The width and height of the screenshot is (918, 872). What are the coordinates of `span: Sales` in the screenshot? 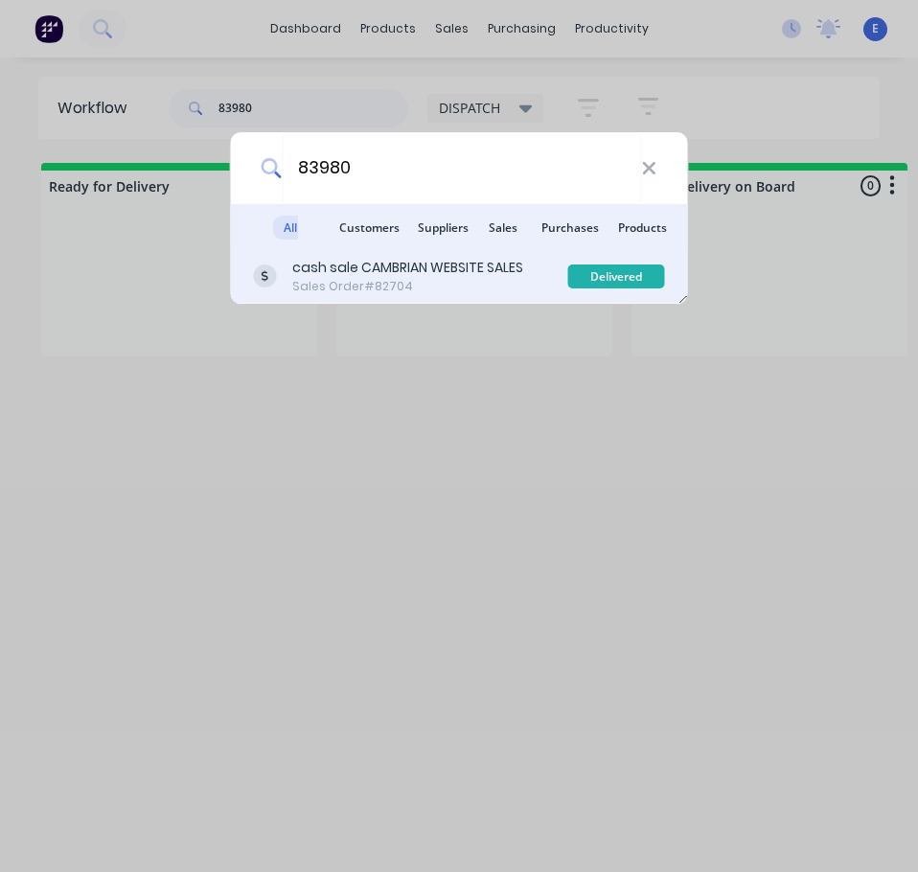 It's located at (503, 227).